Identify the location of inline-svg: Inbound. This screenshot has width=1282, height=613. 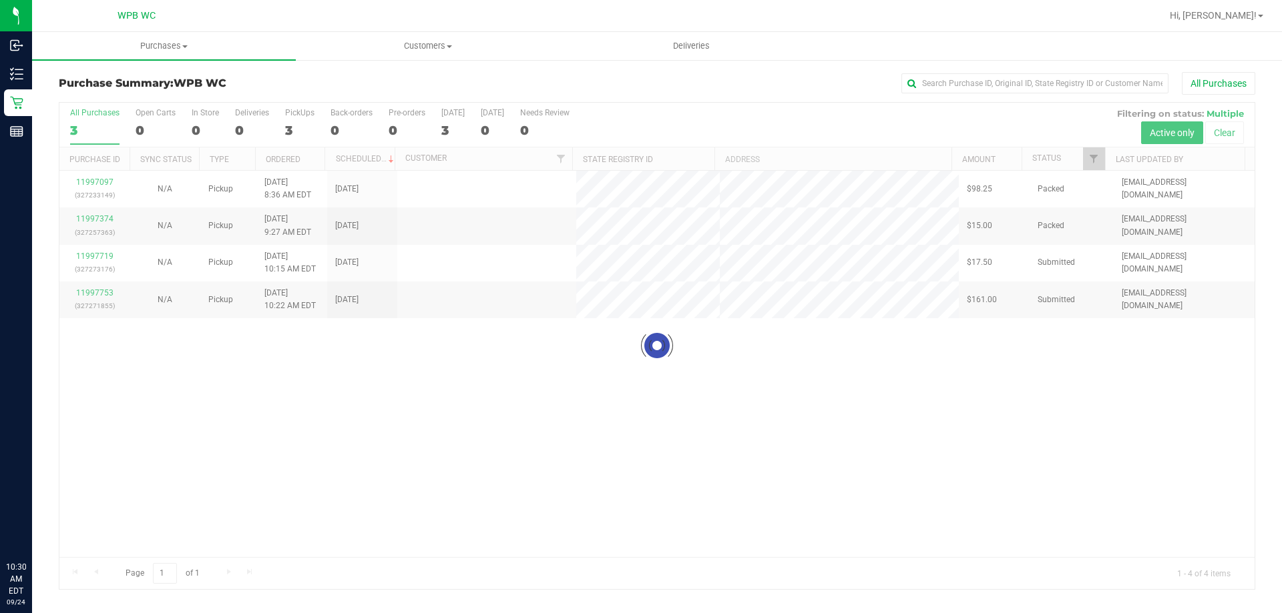
(17, 45).